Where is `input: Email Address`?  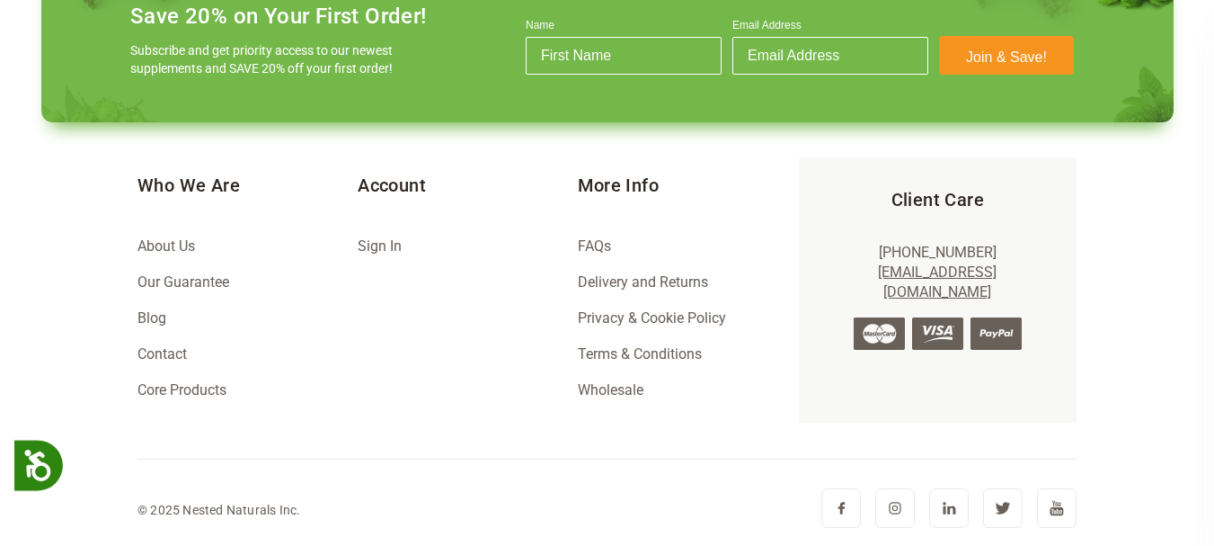
input: Email Address is located at coordinates (830, 56).